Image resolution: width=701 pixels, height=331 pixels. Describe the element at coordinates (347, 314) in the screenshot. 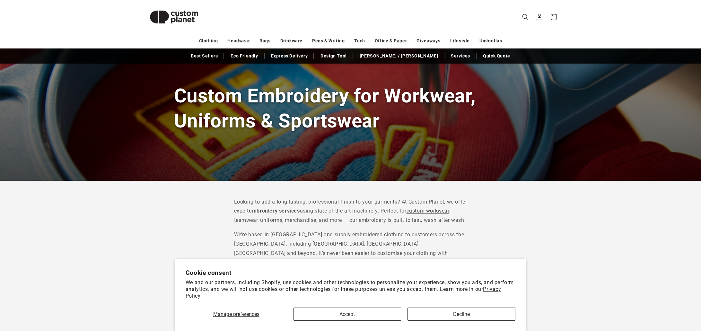

I see `button: Accept` at that location.